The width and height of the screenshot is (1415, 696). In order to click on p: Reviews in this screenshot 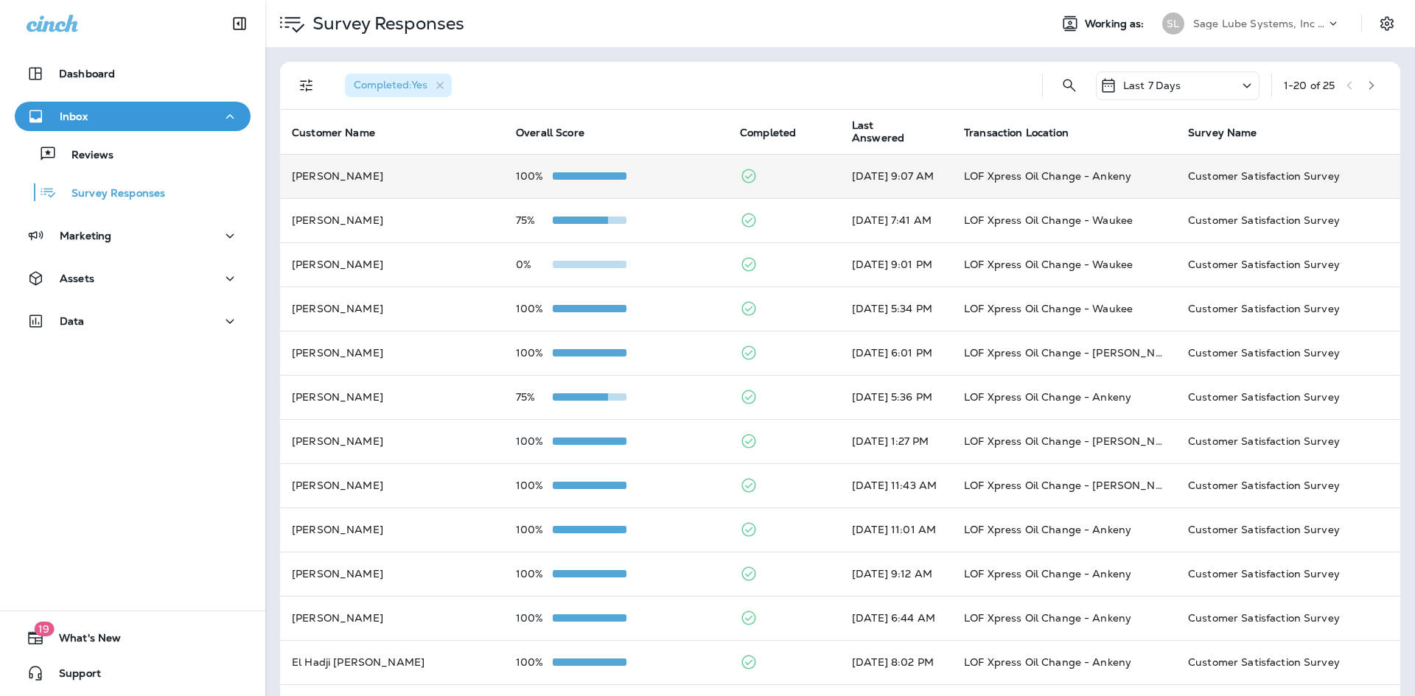, I will do `click(85, 156)`.